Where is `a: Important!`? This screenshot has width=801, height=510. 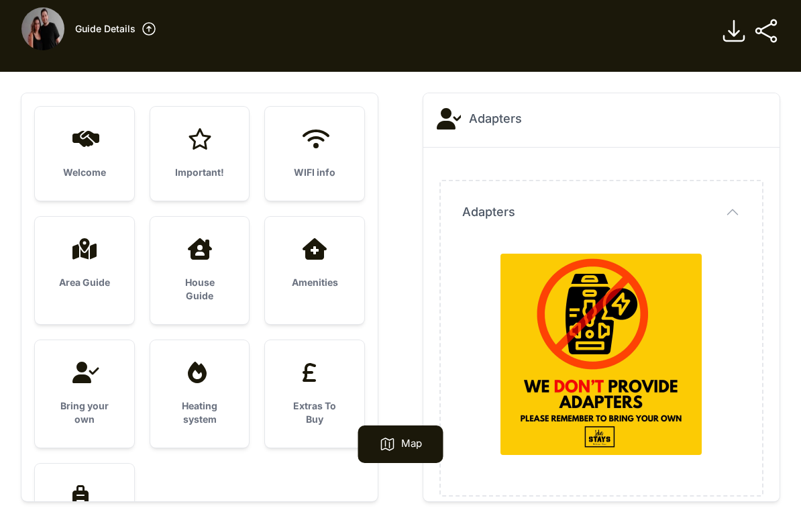 a: Important! is located at coordinates (200, 154).